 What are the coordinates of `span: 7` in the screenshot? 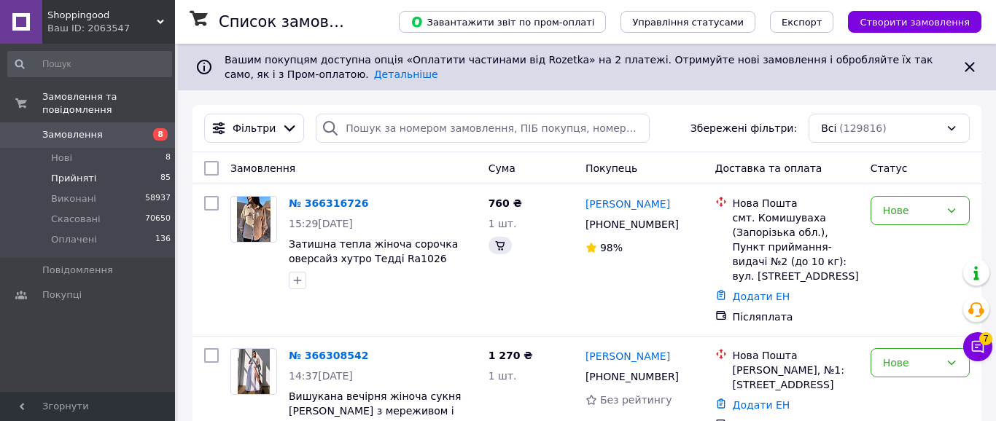 It's located at (985, 339).